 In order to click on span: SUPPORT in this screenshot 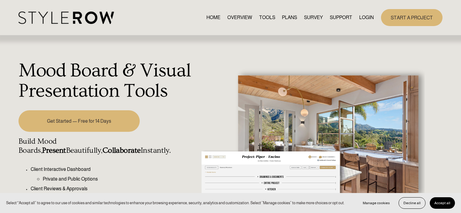, I will do `click(341, 18)`.